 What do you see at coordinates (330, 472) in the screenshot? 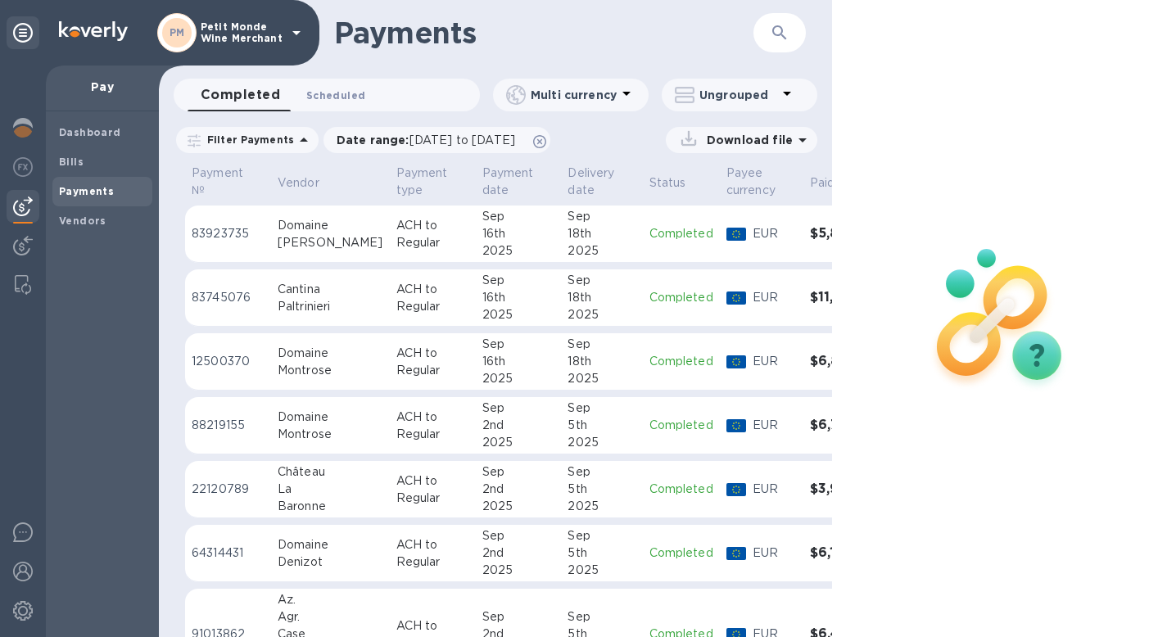
I see `div: Château` at bounding box center [330, 472].